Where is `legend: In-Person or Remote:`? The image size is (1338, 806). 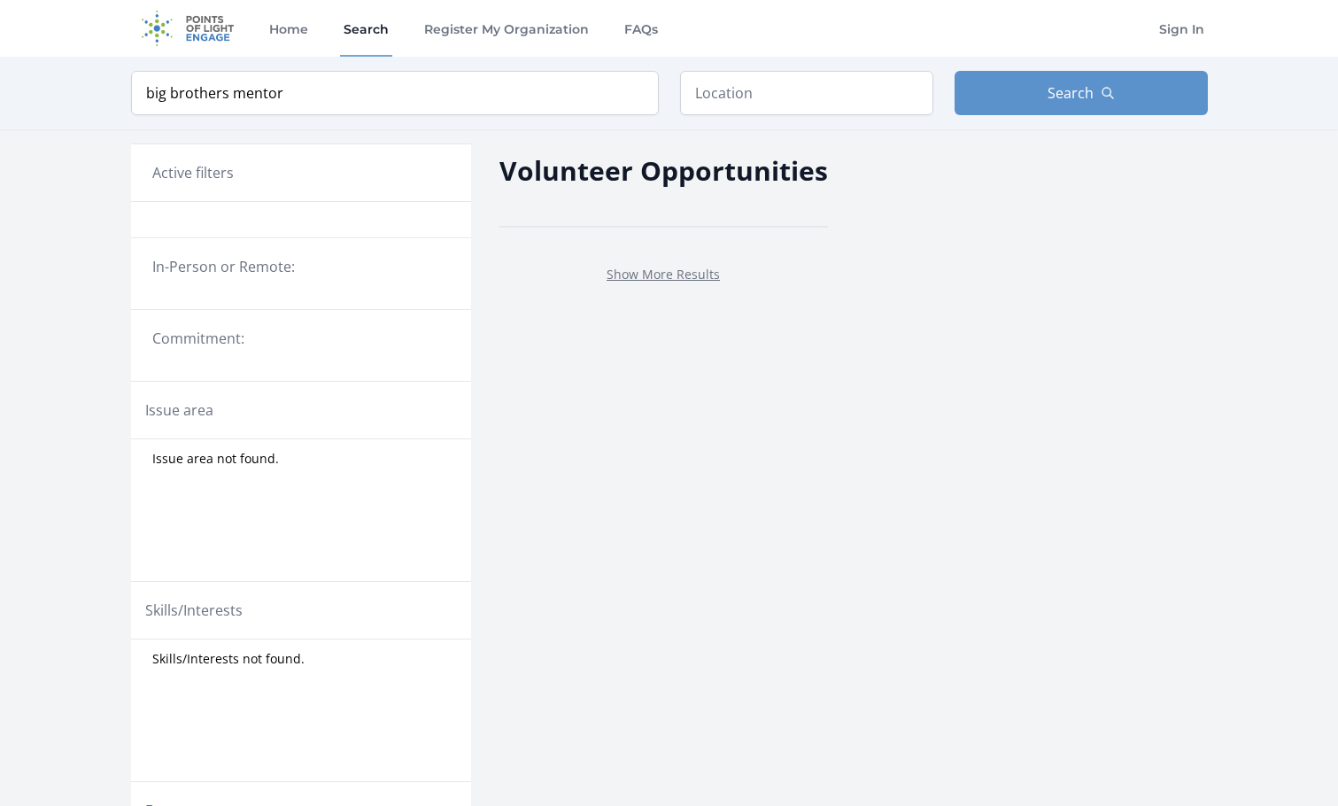 legend: In-Person or Remote: is located at coordinates (301, 267).